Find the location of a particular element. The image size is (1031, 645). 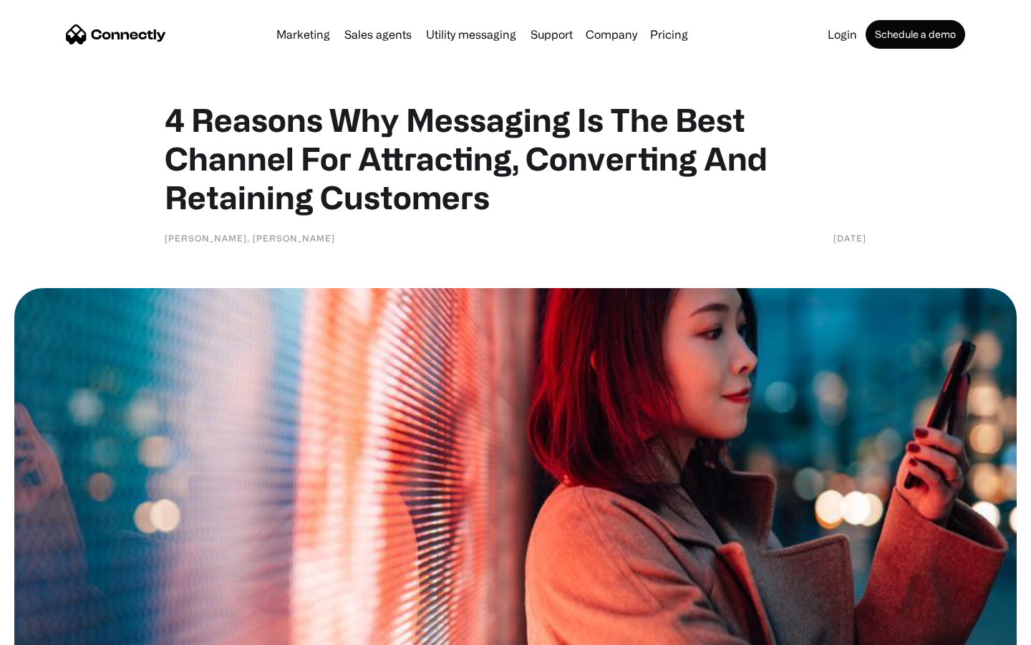

a: Support is located at coordinates (551, 34).